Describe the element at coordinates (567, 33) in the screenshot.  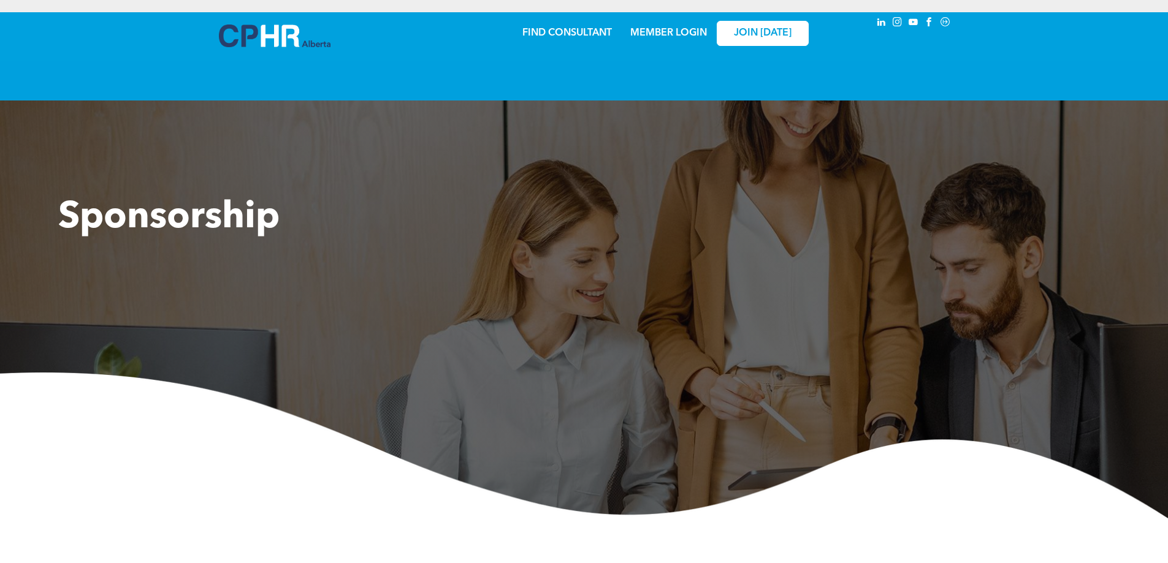
I see `a: FIND CONSULTANT` at that location.